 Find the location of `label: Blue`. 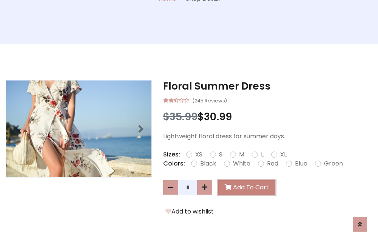

label: Blue is located at coordinates (301, 164).